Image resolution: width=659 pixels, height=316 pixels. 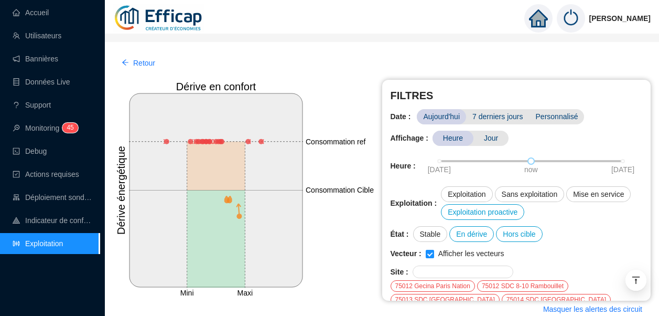 I want to click on span: Aujourd'hui, so click(x=442, y=116).